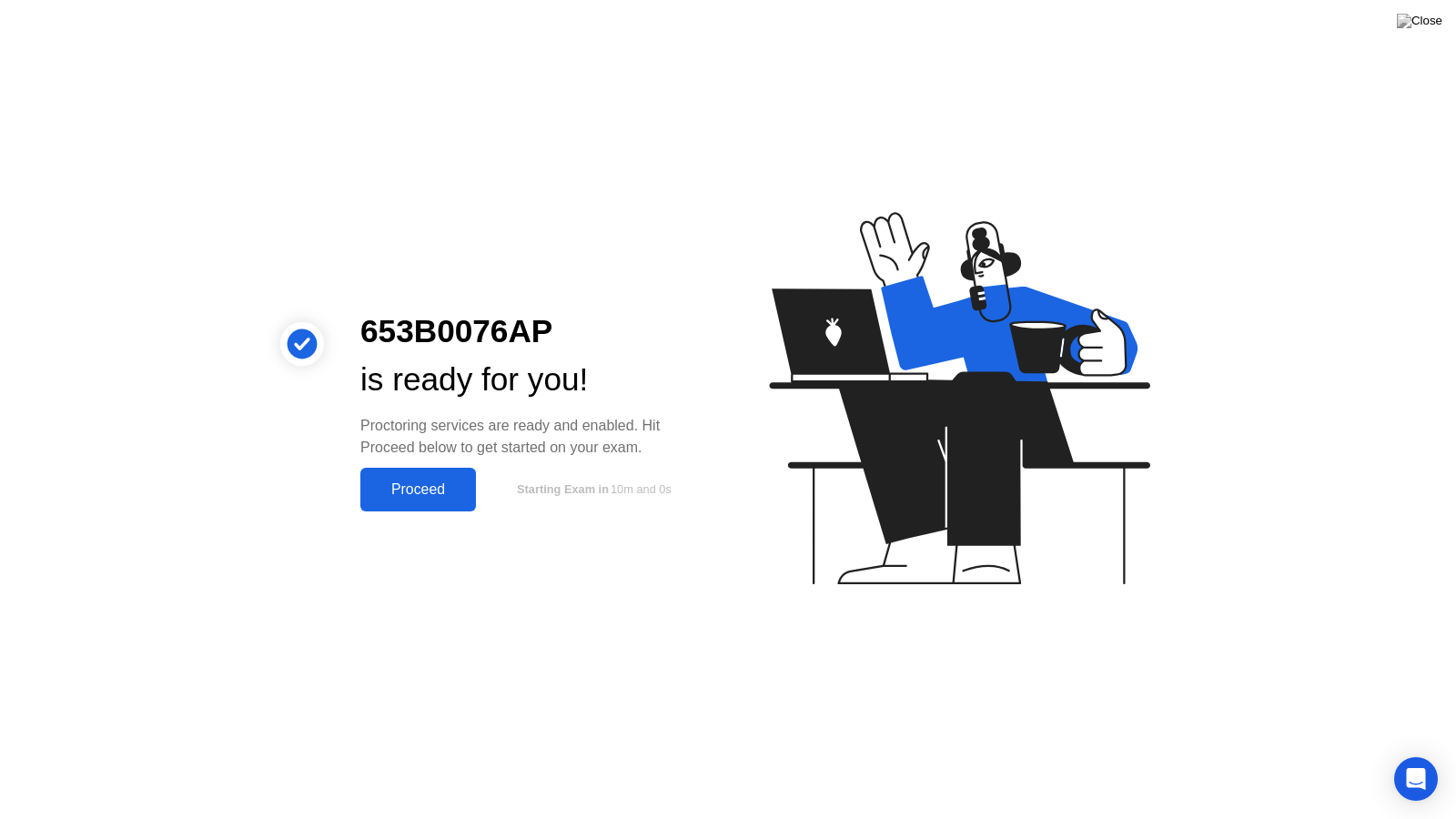  What do you see at coordinates (530, 437) in the screenshot?
I see `div: Proctoring services are ready and enabled. Hit Proceed below to get started on your exam.` at bounding box center [530, 437].